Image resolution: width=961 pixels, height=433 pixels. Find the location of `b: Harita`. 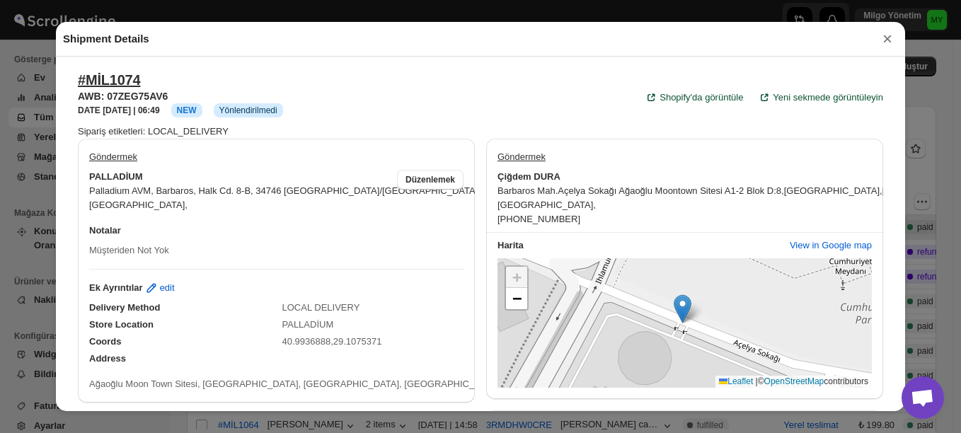

b: Harita is located at coordinates (510, 245).